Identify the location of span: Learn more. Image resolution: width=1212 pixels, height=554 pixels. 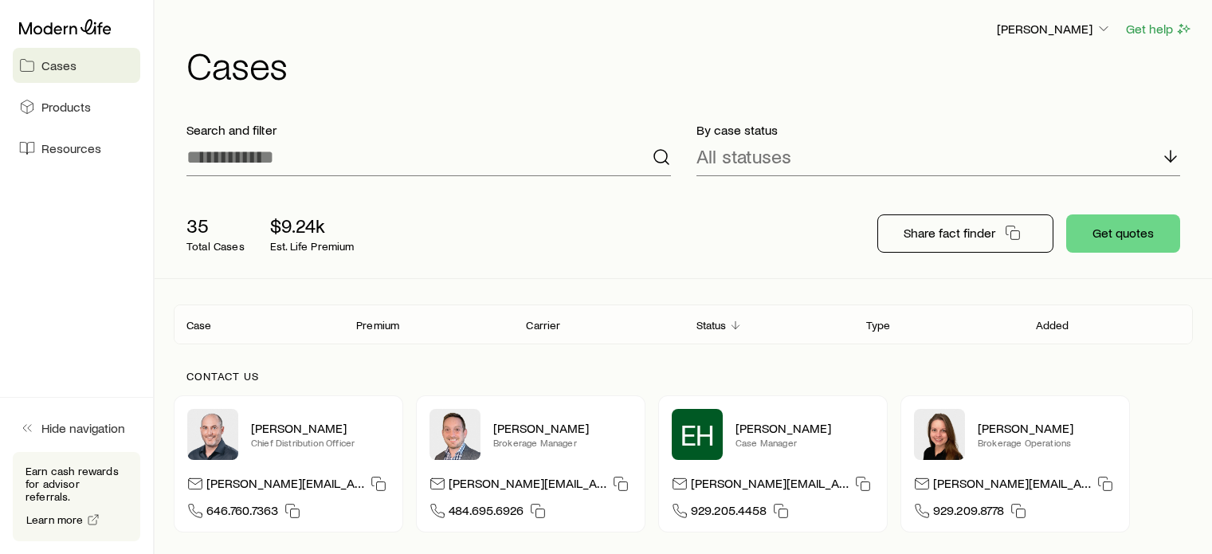
(55, 520).